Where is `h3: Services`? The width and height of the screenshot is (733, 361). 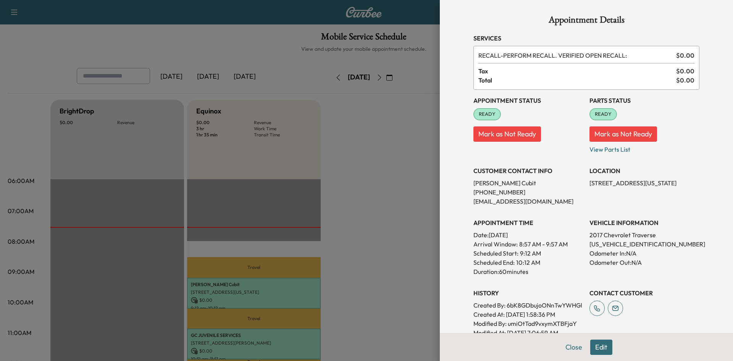
h3: Services is located at coordinates (587, 38).